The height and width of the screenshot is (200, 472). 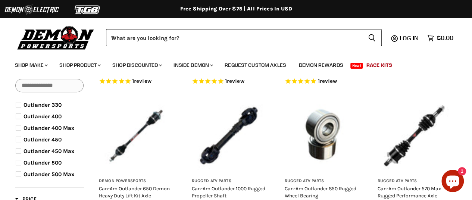 I want to click on span: $0.00, so click(x=445, y=38).